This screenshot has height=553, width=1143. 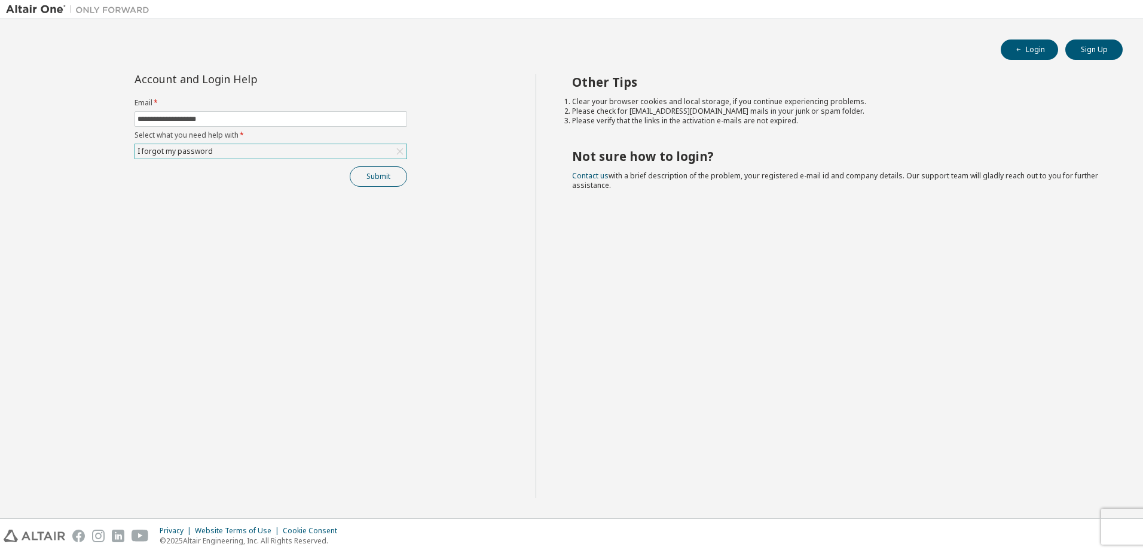 What do you see at coordinates (243, 79) in the screenshot?
I see `div: Account and Login Help` at bounding box center [243, 79].